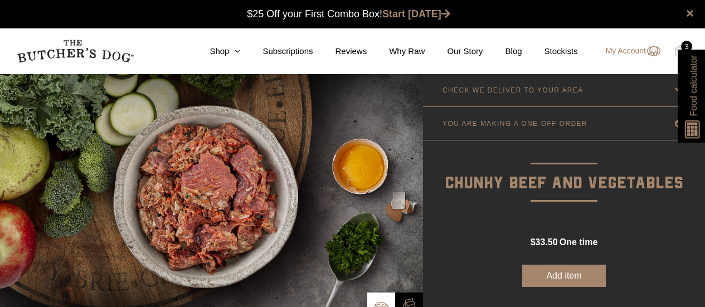  I want to click on a: Subscriptions, so click(276, 51).